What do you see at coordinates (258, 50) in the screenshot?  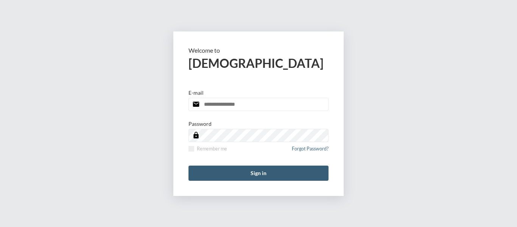 I see `p: Welcome to` at bounding box center [258, 50].